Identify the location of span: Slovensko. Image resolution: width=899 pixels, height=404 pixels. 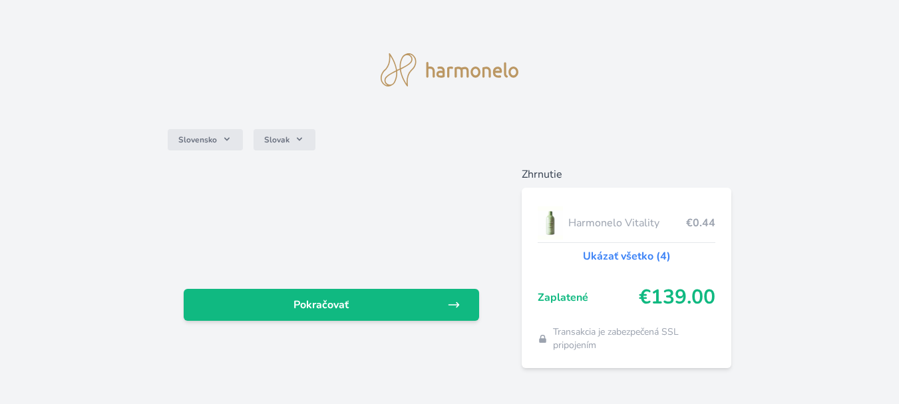
(198, 140).